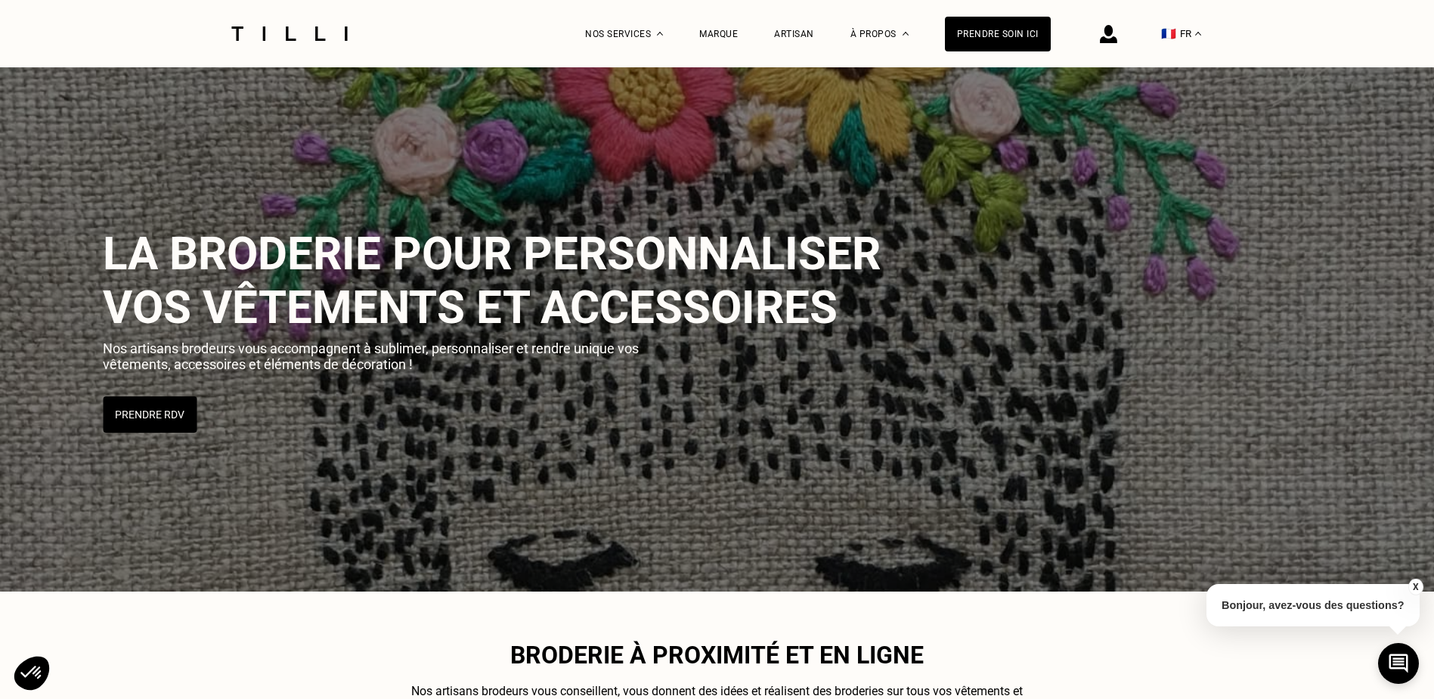 The height and width of the screenshot is (699, 1434). What do you see at coordinates (998, 34) in the screenshot?
I see `div: Prendre soin ici` at bounding box center [998, 34].